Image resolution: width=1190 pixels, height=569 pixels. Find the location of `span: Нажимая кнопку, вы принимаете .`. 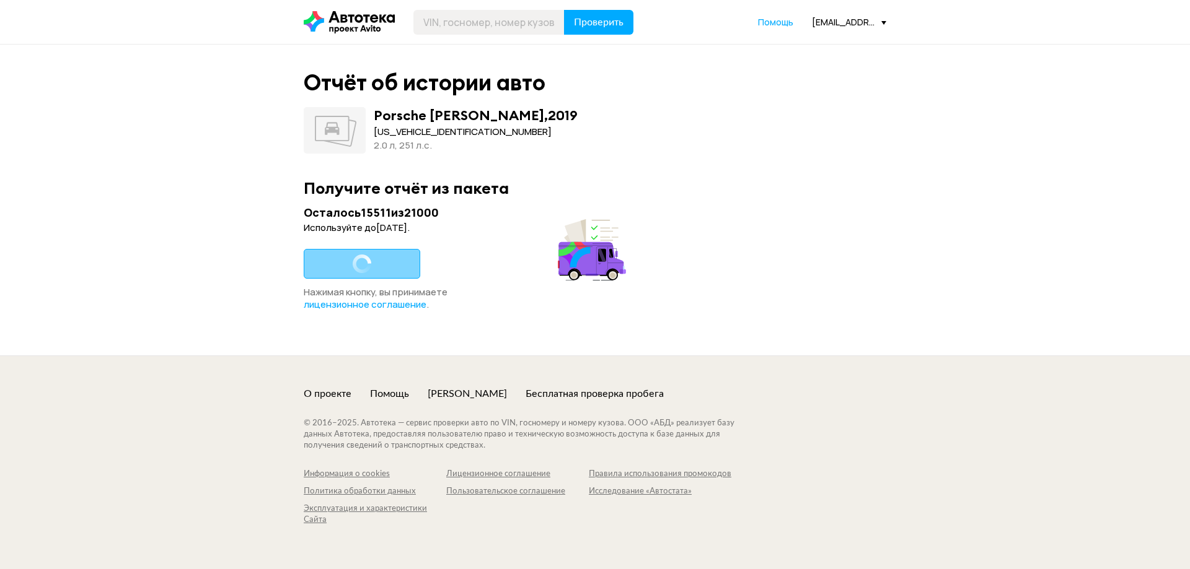

span: Нажимая кнопку, вы принимаете . is located at coordinates (375, 298).